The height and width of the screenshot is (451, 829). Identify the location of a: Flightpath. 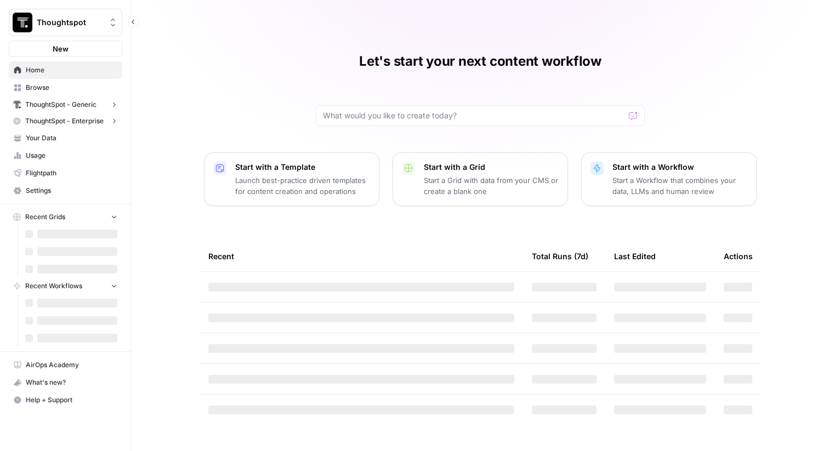
(65, 173).